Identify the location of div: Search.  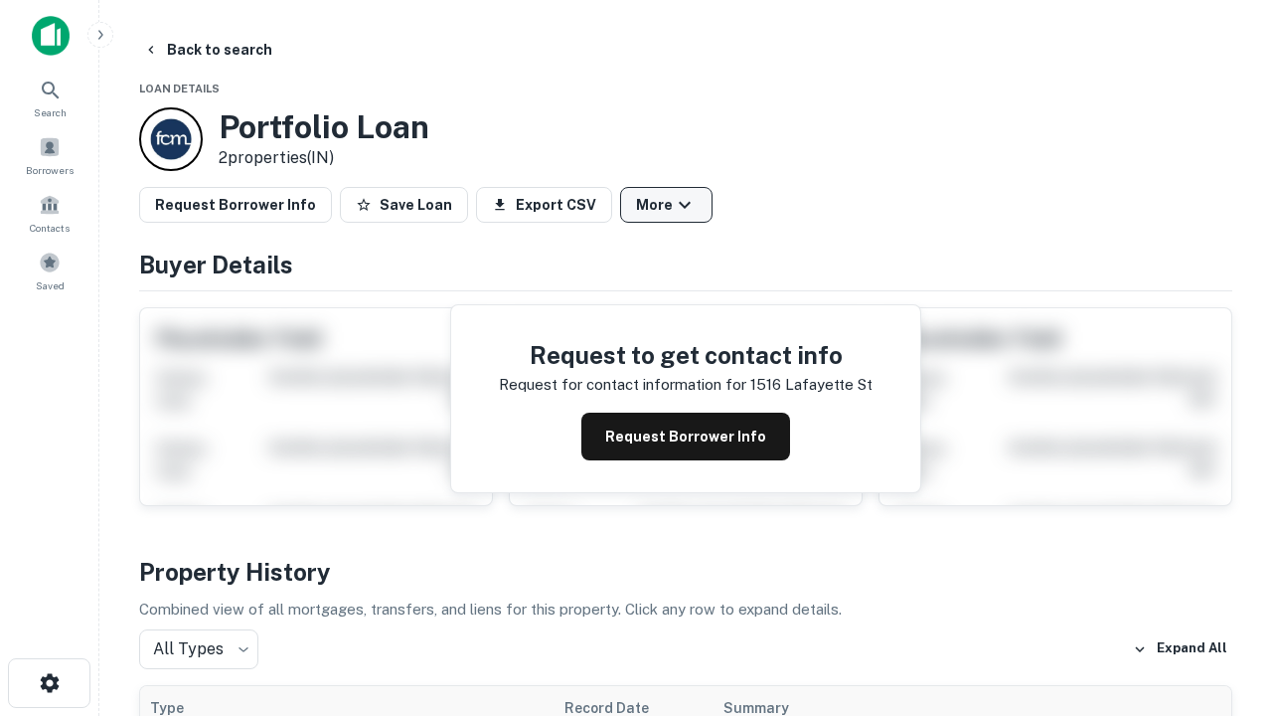
(50, 97).